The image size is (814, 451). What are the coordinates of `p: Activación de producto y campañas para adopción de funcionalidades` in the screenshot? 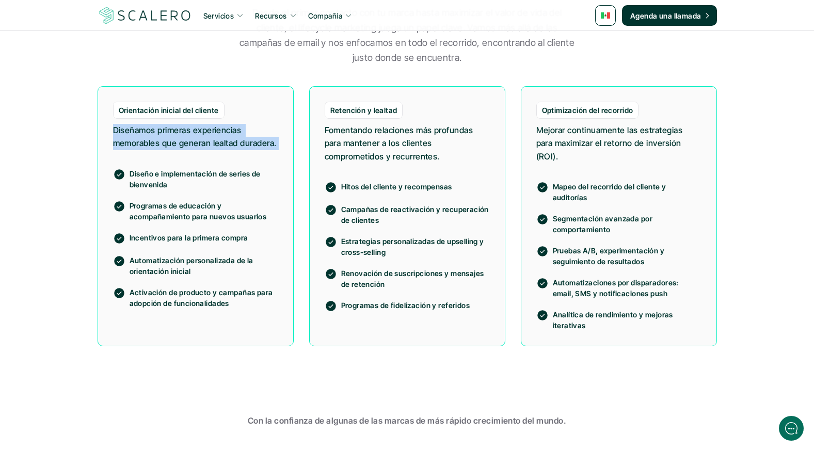 It's located at (204, 298).